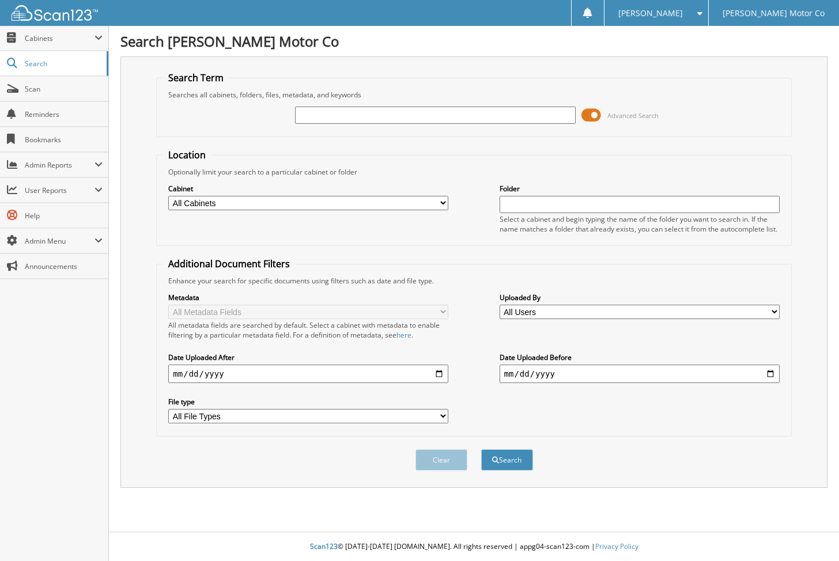 The height and width of the screenshot is (561, 839). Describe the element at coordinates (308, 402) in the screenshot. I see `label: File type` at that location.